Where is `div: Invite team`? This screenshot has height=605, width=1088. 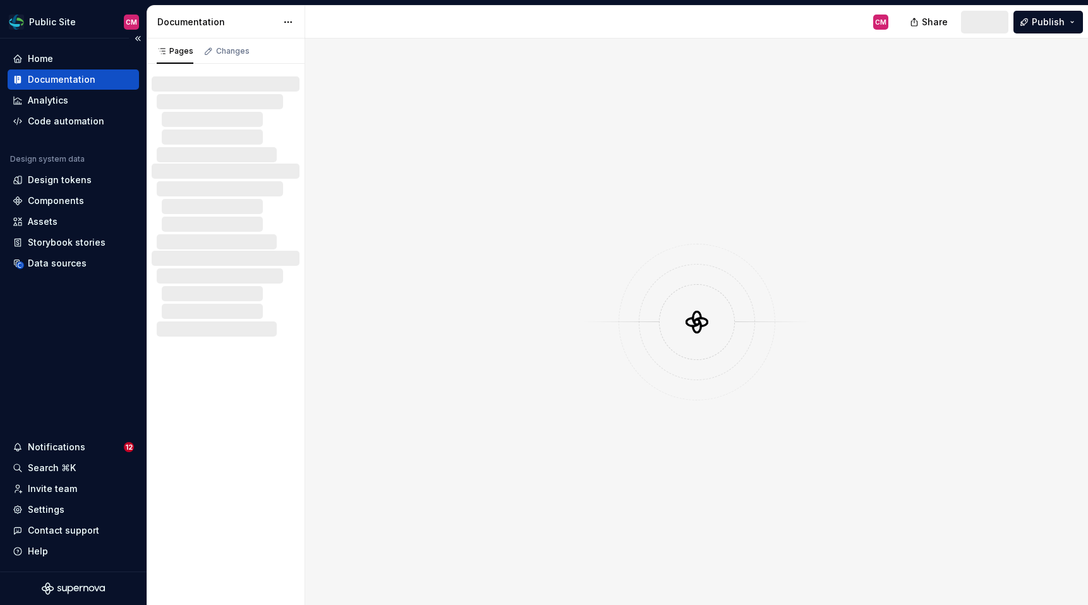 div: Invite team is located at coordinates (52, 489).